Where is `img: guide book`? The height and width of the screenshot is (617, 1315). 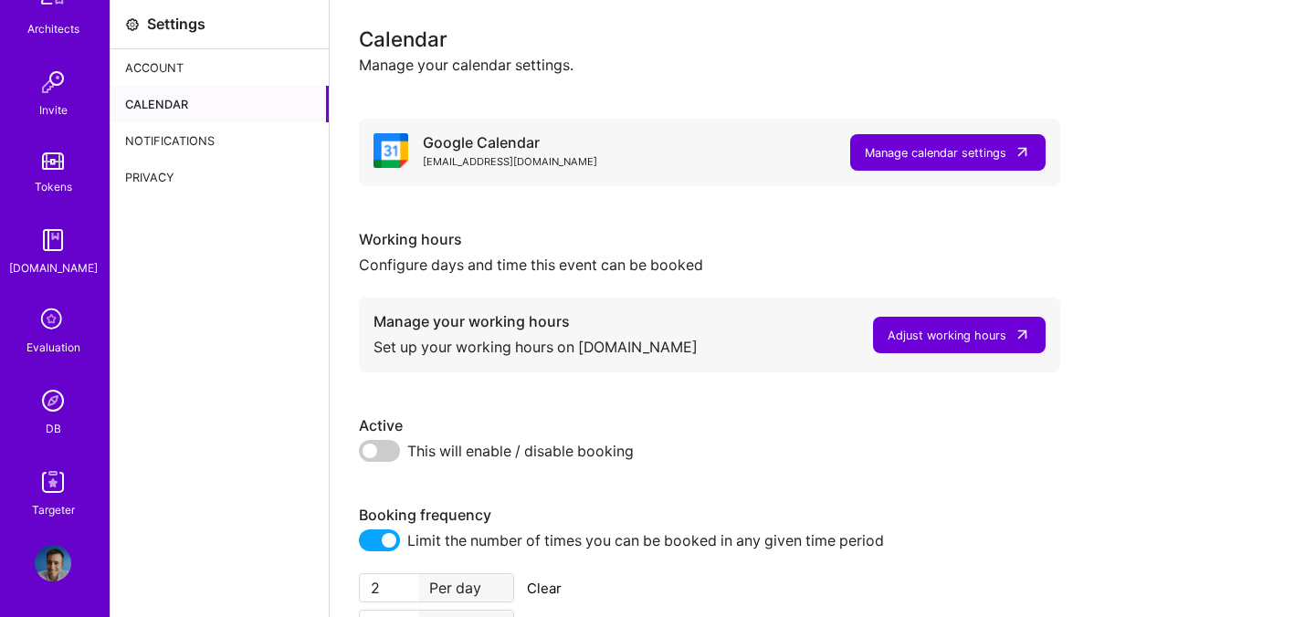 img: guide book is located at coordinates (53, 240).